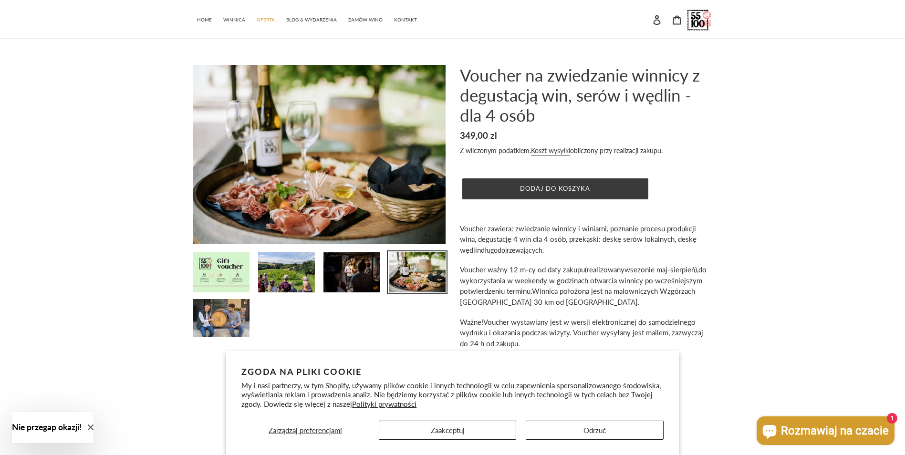 The height and width of the screenshot is (455, 905). I want to click on span: 349,00 zl, so click(478, 135).